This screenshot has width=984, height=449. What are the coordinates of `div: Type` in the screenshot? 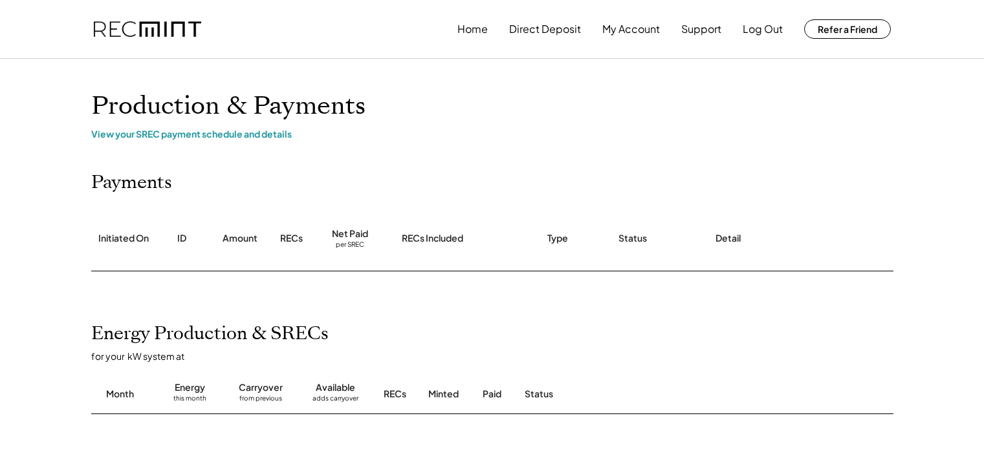 It's located at (557, 239).